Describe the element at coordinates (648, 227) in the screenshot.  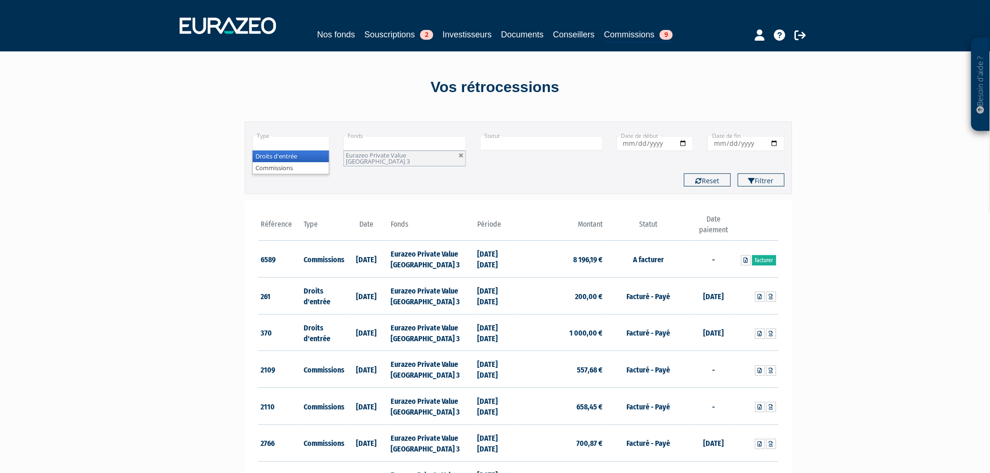
I see `th: Statut` at that location.